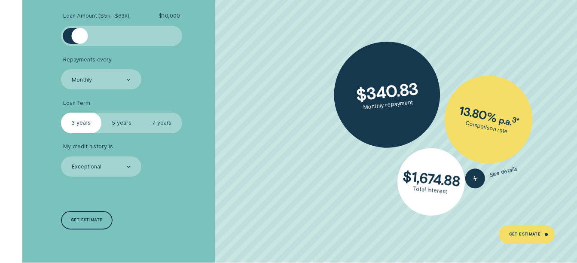  What do you see at coordinates (87, 220) in the screenshot?
I see `a: Get estimate` at bounding box center [87, 220].